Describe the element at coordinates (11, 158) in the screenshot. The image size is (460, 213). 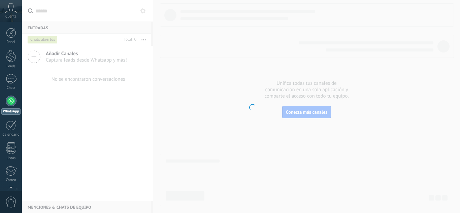
I see `div: Listas` at that location.